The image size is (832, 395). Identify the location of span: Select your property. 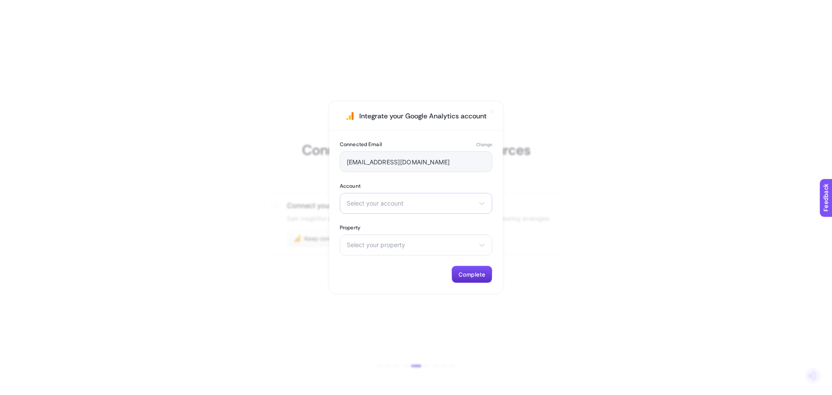
(411, 245).